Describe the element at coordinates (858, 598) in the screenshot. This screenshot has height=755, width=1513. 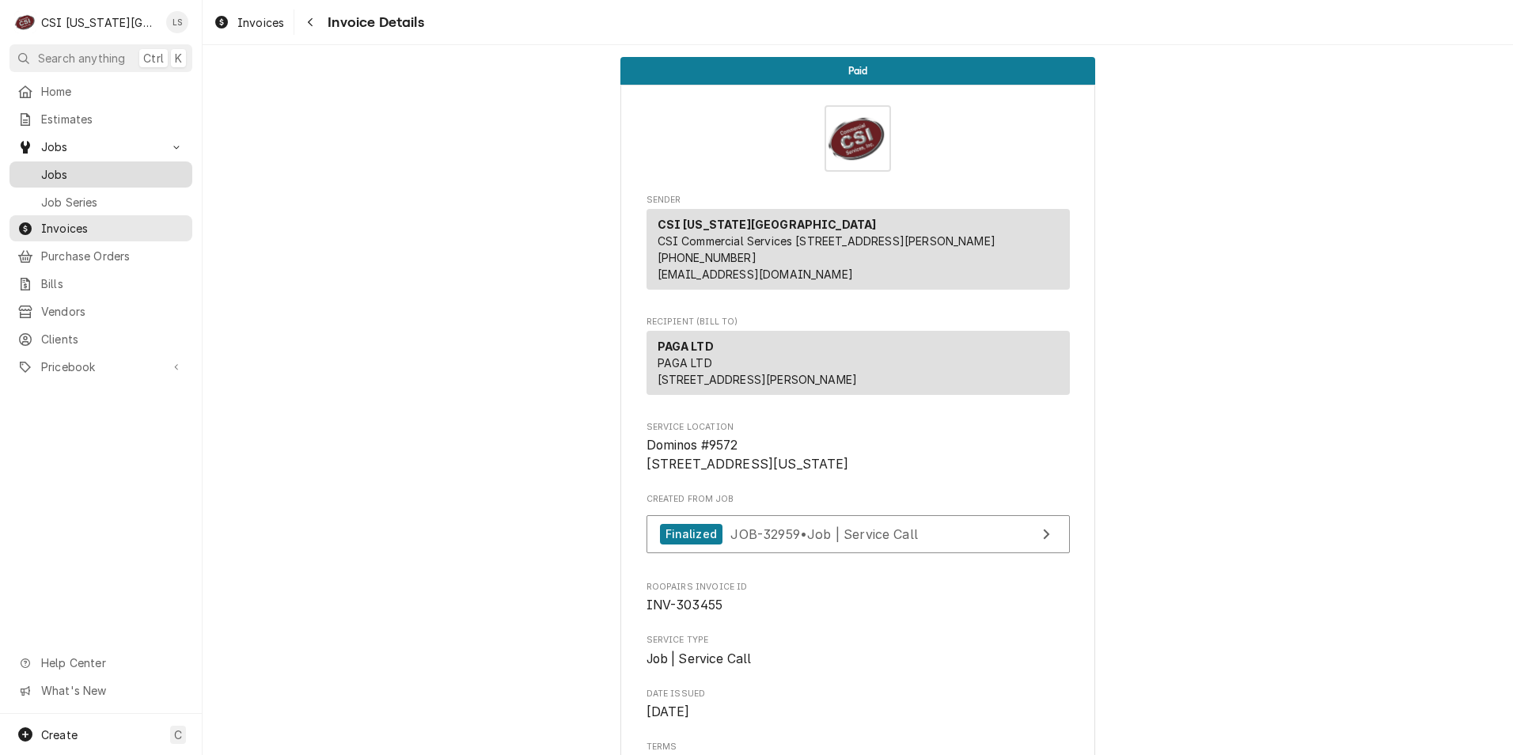
I see `div: Roopairs Invoice ID` at that location.